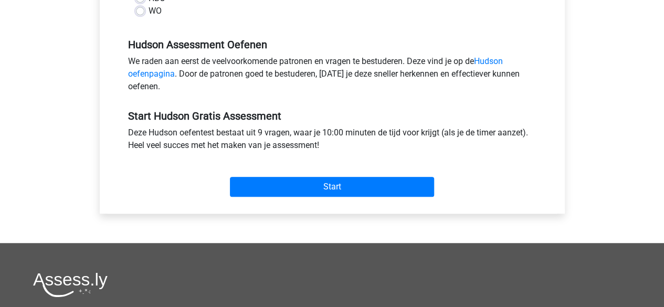 This screenshot has width=664, height=307. Describe the element at coordinates (155, 11) in the screenshot. I see `label: WO` at that location.